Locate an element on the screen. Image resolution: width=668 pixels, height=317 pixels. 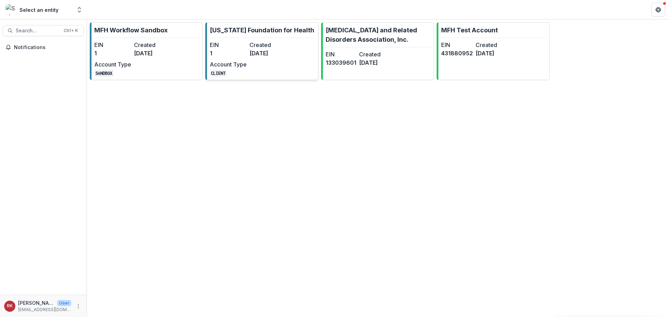
dd: 133039601 is located at coordinates (341, 63).